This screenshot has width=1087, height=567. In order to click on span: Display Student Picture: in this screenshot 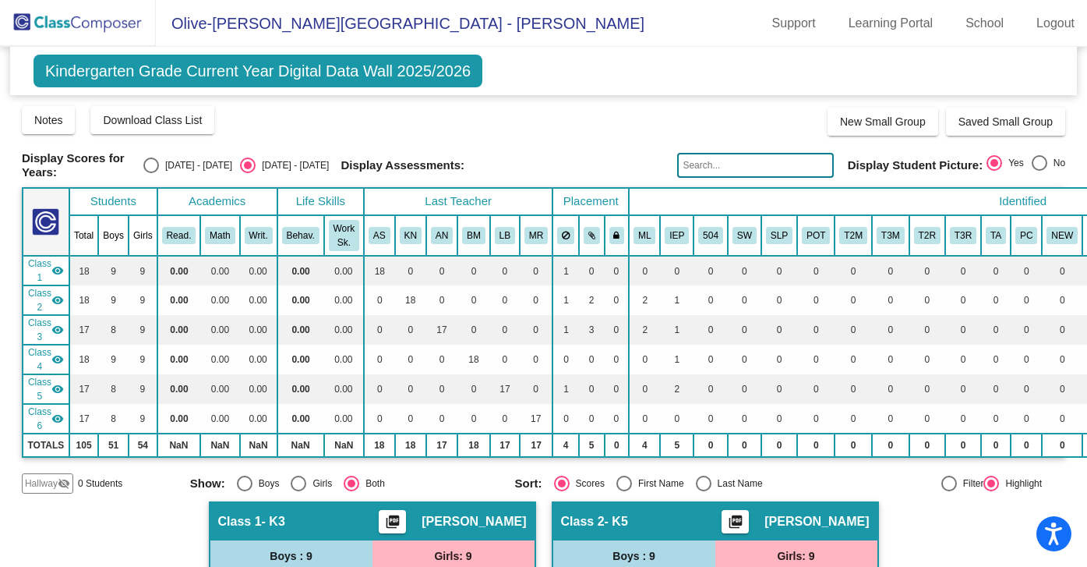, I will do `click(915, 165)`.